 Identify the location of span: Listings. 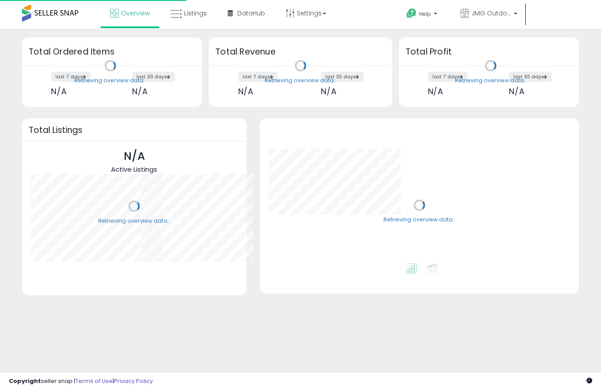
(195, 13).